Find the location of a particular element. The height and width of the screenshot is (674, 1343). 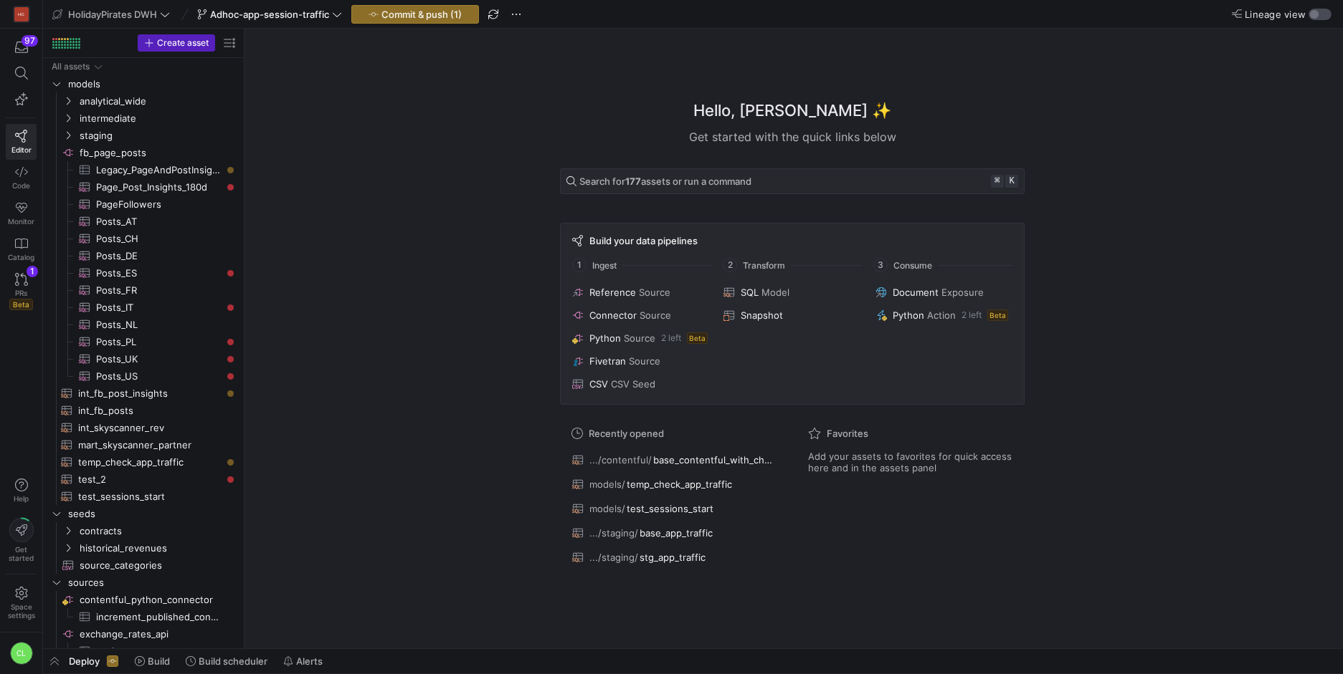

span: exchange_rates_api​​​​​​​​ is located at coordinates (158, 634).